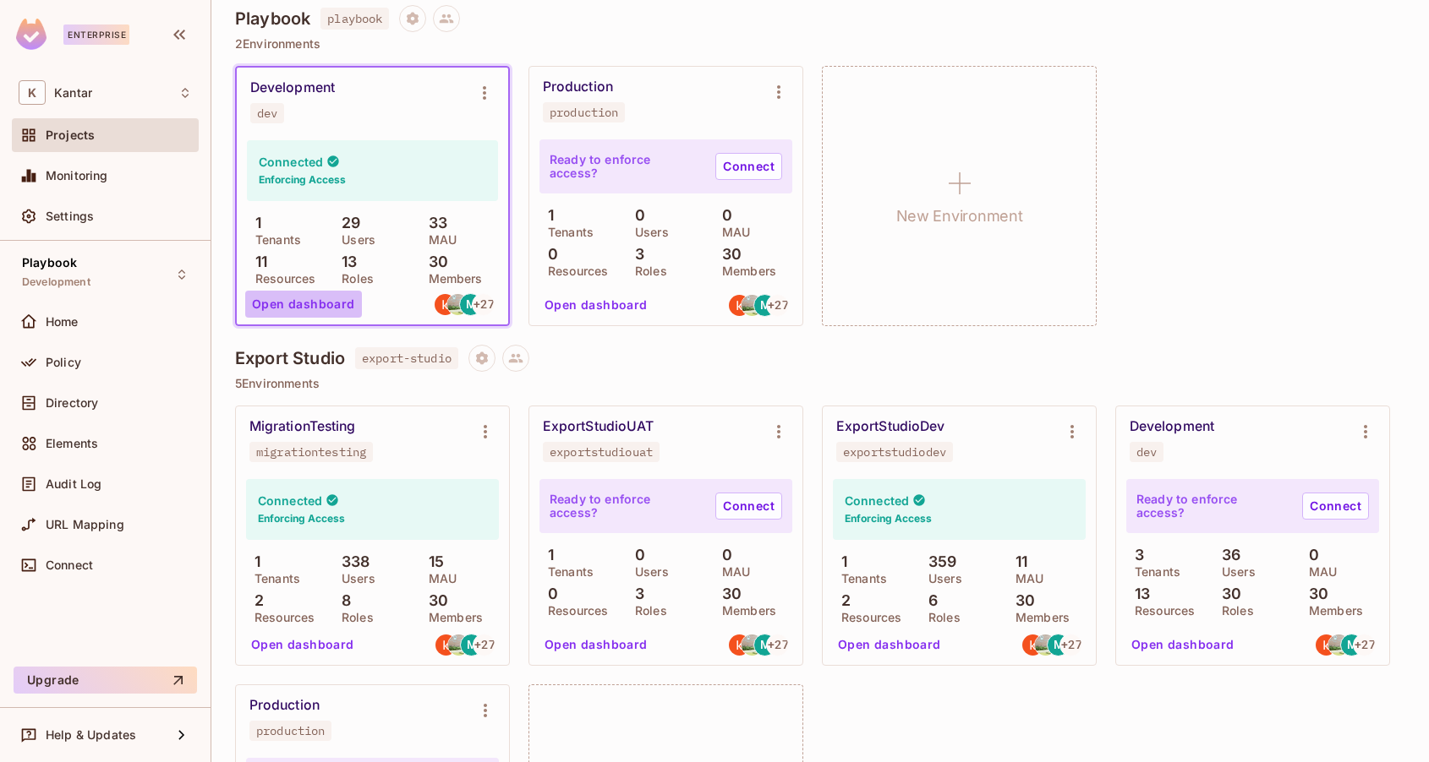 The height and width of the screenshot is (762, 1429). I want to click on span: export-studio, so click(407, 358).